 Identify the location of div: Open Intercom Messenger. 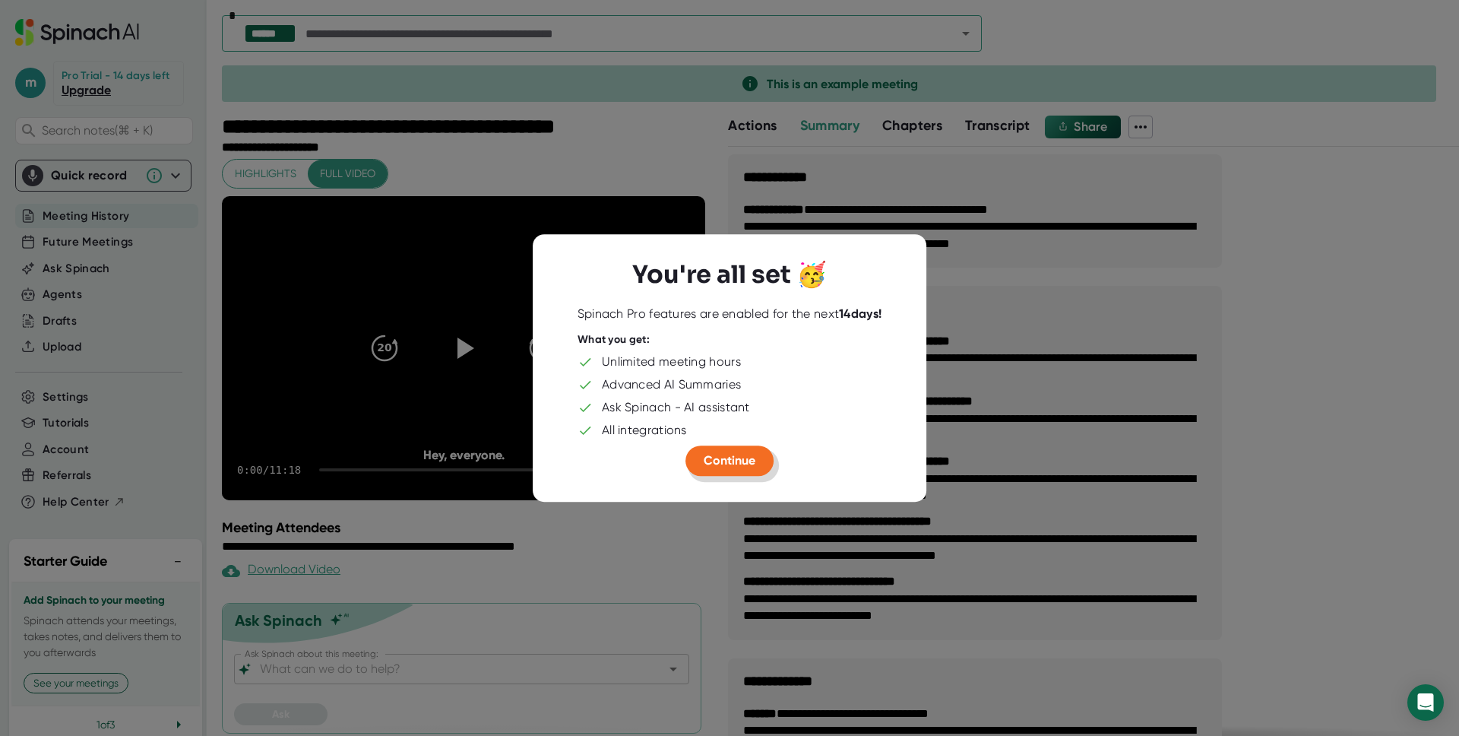
(1426, 702).